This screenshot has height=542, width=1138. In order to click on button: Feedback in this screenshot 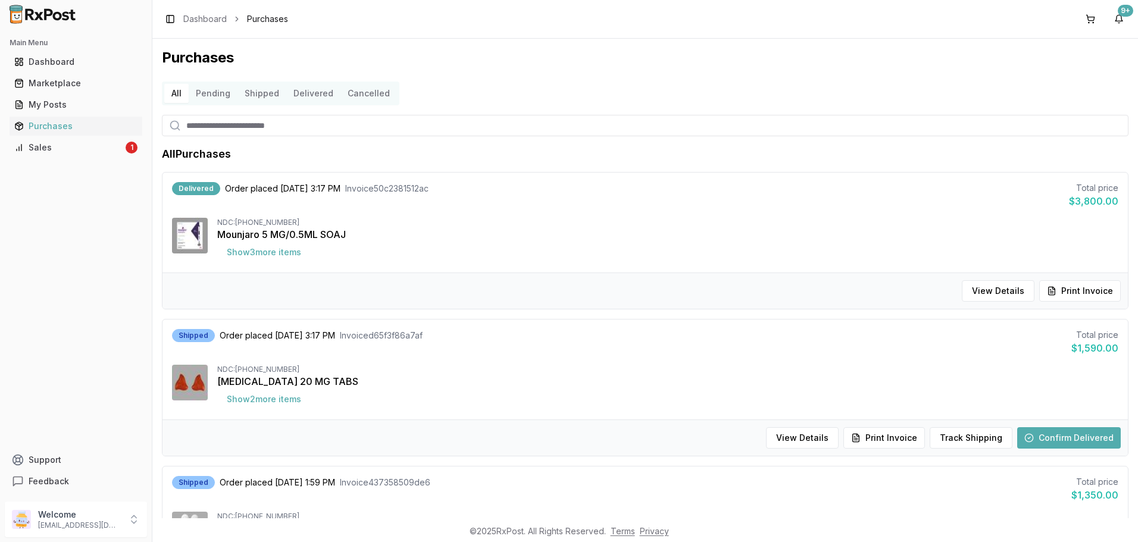, I will do `click(76, 481)`.